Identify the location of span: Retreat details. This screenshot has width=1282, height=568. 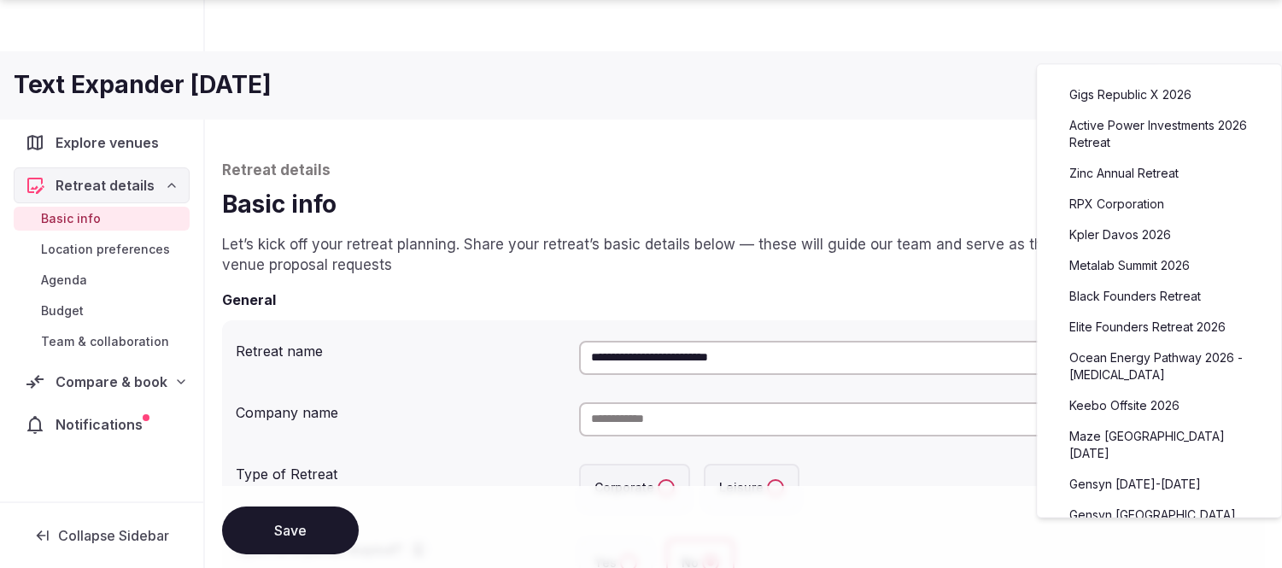
(105, 185).